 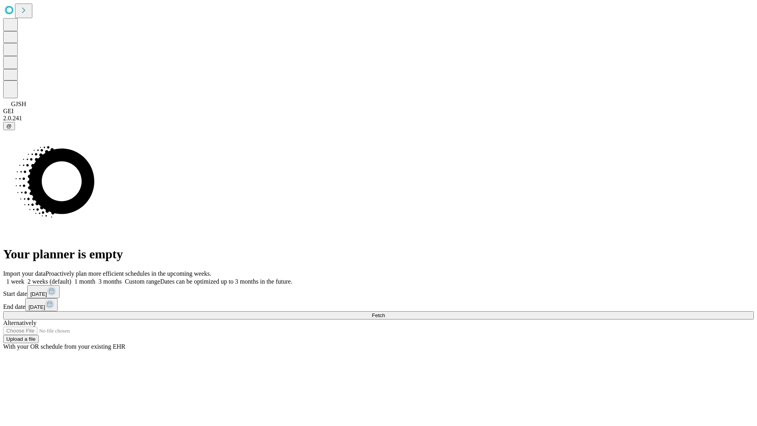 I want to click on span: 1 week, so click(x=15, y=281).